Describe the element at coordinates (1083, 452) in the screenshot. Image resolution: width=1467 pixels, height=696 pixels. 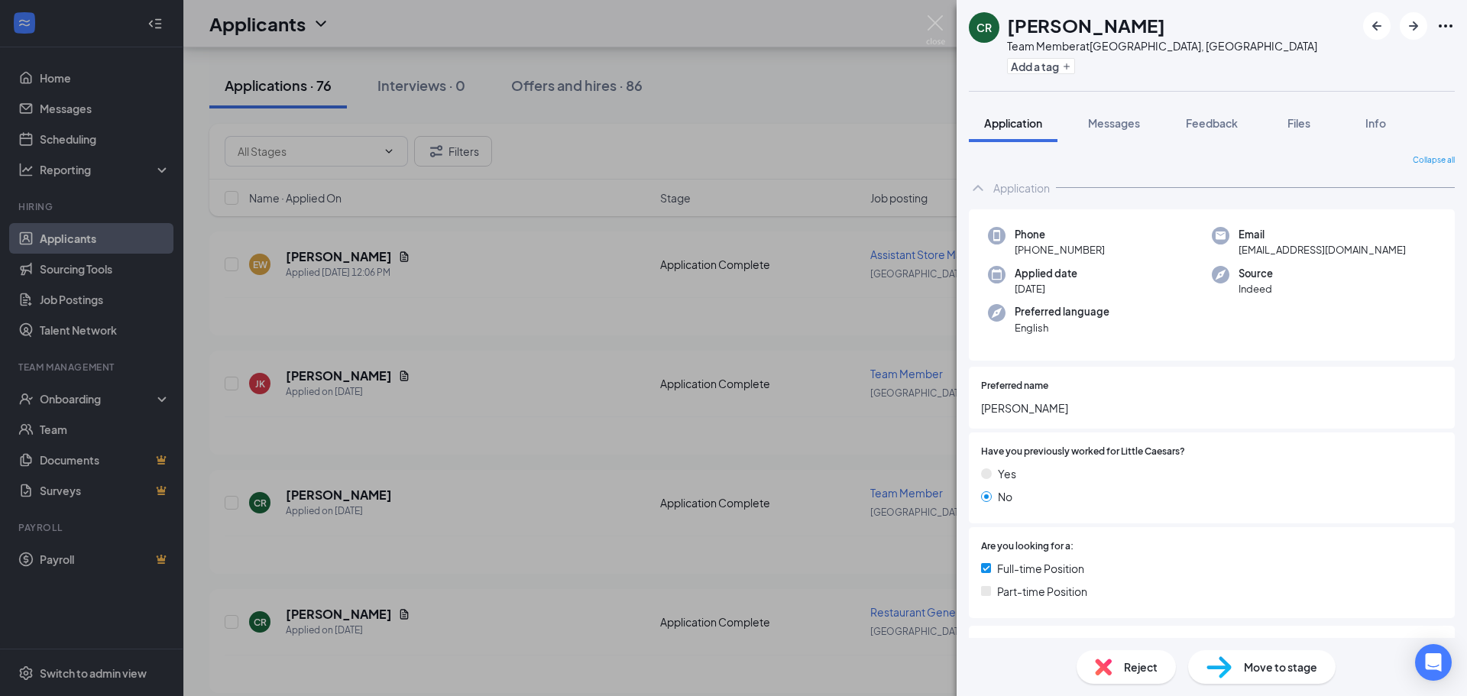
I see `span: Have you previously worked for Little Caesars?` at that location.